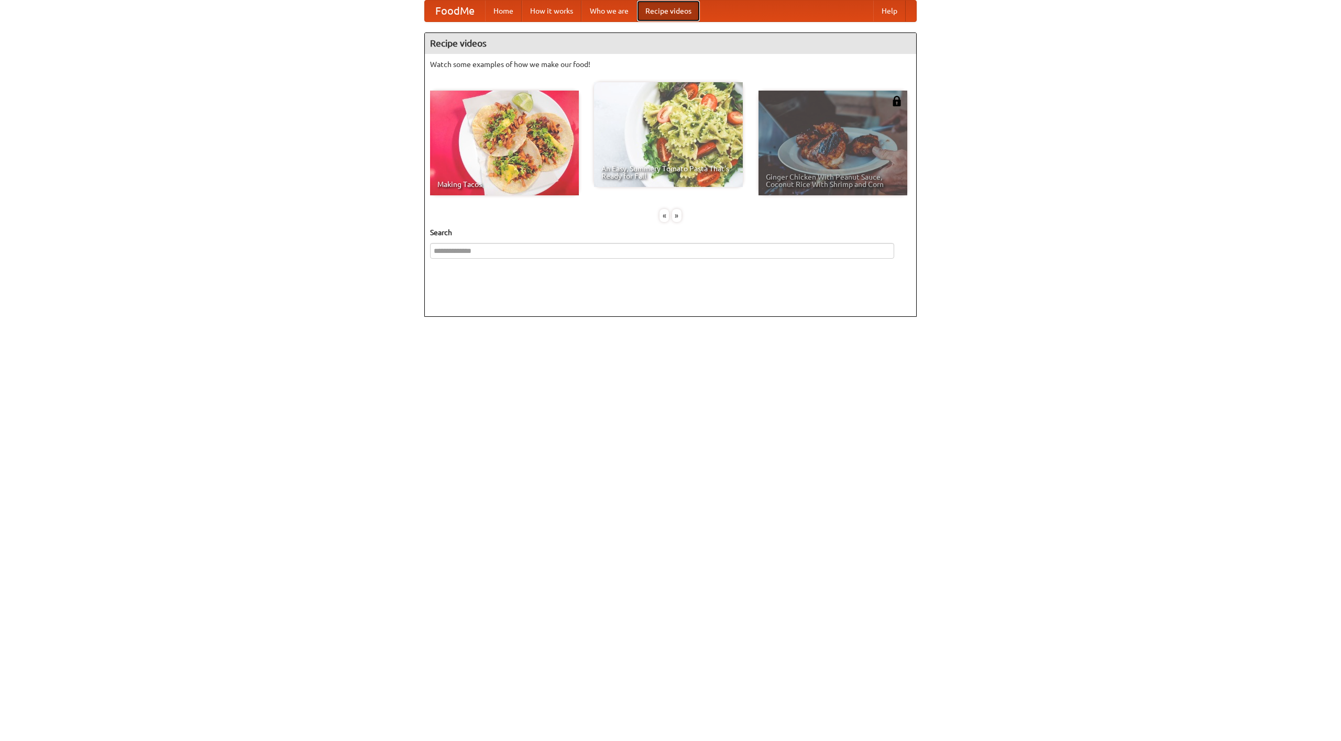 Image resolution: width=1341 pixels, height=741 pixels. What do you see at coordinates (504, 184) in the screenshot?
I see `span: Making Tacos` at bounding box center [504, 184].